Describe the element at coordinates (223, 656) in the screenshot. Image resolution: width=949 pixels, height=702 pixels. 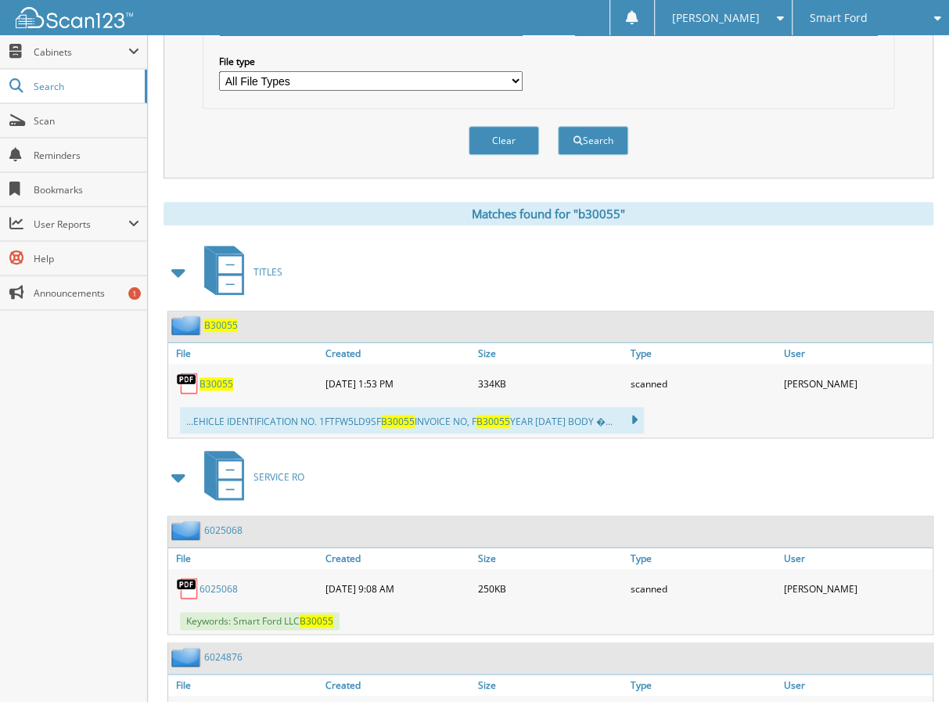
I see `a: 6024876` at that location.